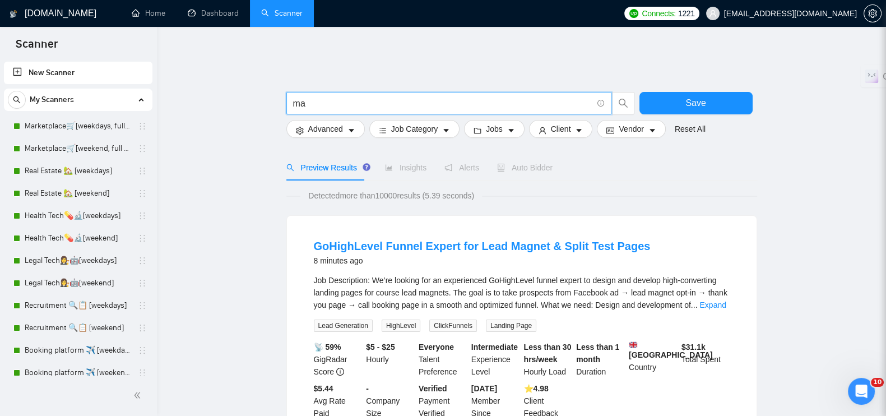 The height and width of the screenshot is (416, 886). What do you see at coordinates (536, 388) in the screenshot?
I see `b: ⭐️ 4.98` at bounding box center [536, 388].